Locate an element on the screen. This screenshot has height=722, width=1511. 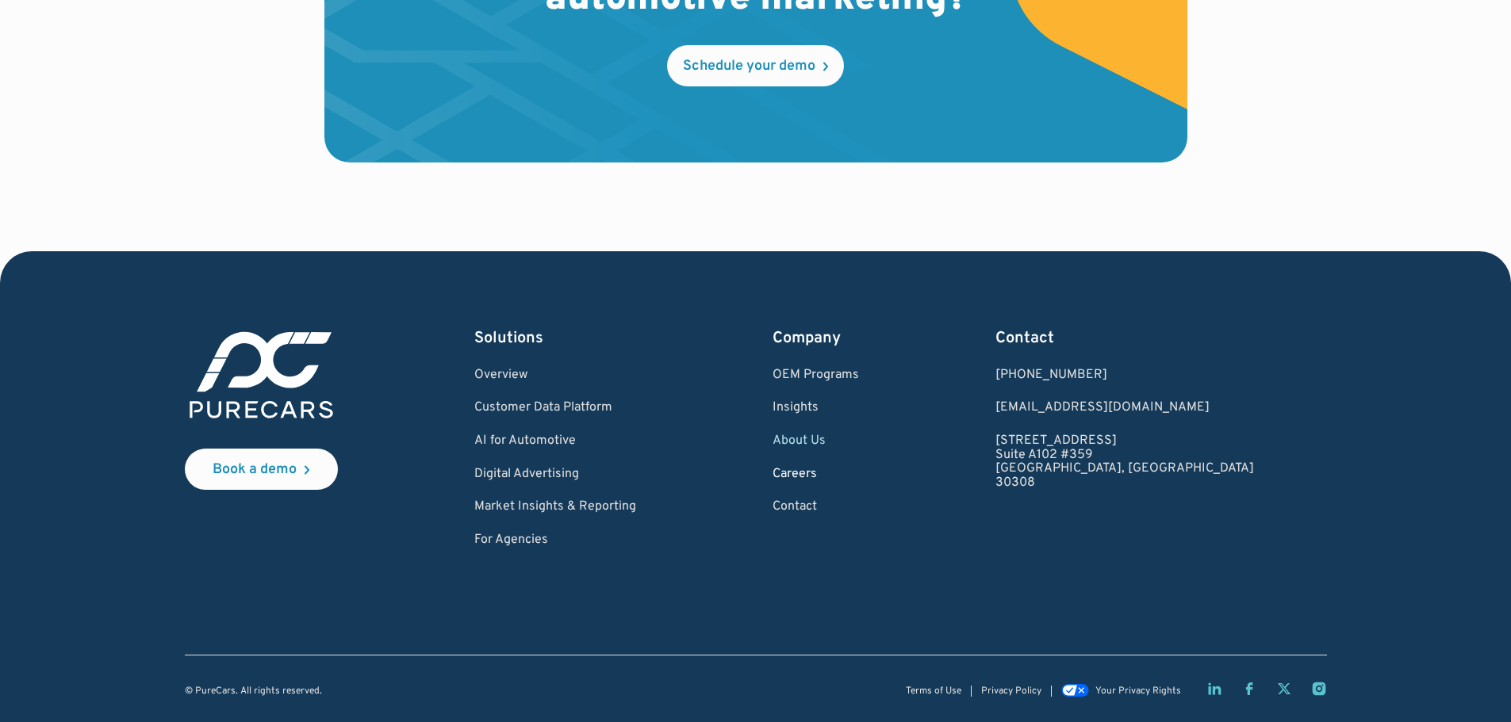
div: Your Privacy Rights is located at coordinates (1138, 692).